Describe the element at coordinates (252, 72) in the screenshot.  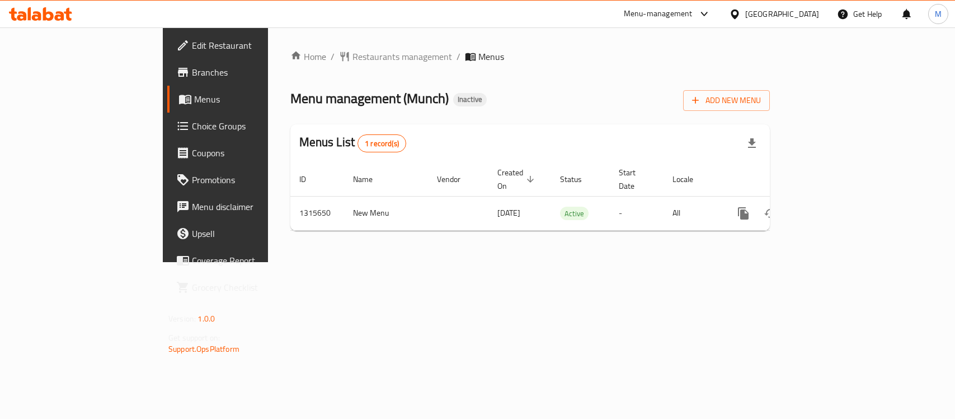
I see `span: Branches` at that location.